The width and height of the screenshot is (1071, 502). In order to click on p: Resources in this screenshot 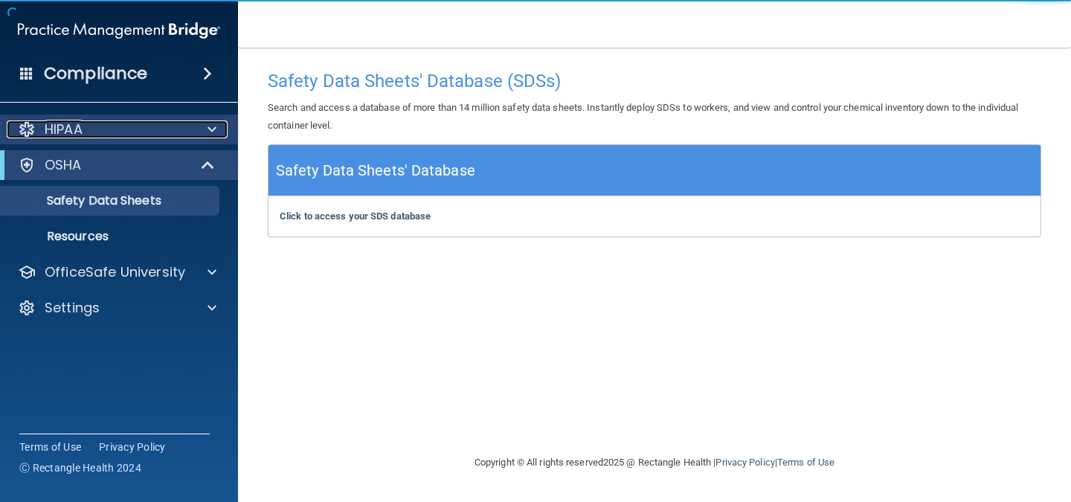, I will do `click(111, 236)`.